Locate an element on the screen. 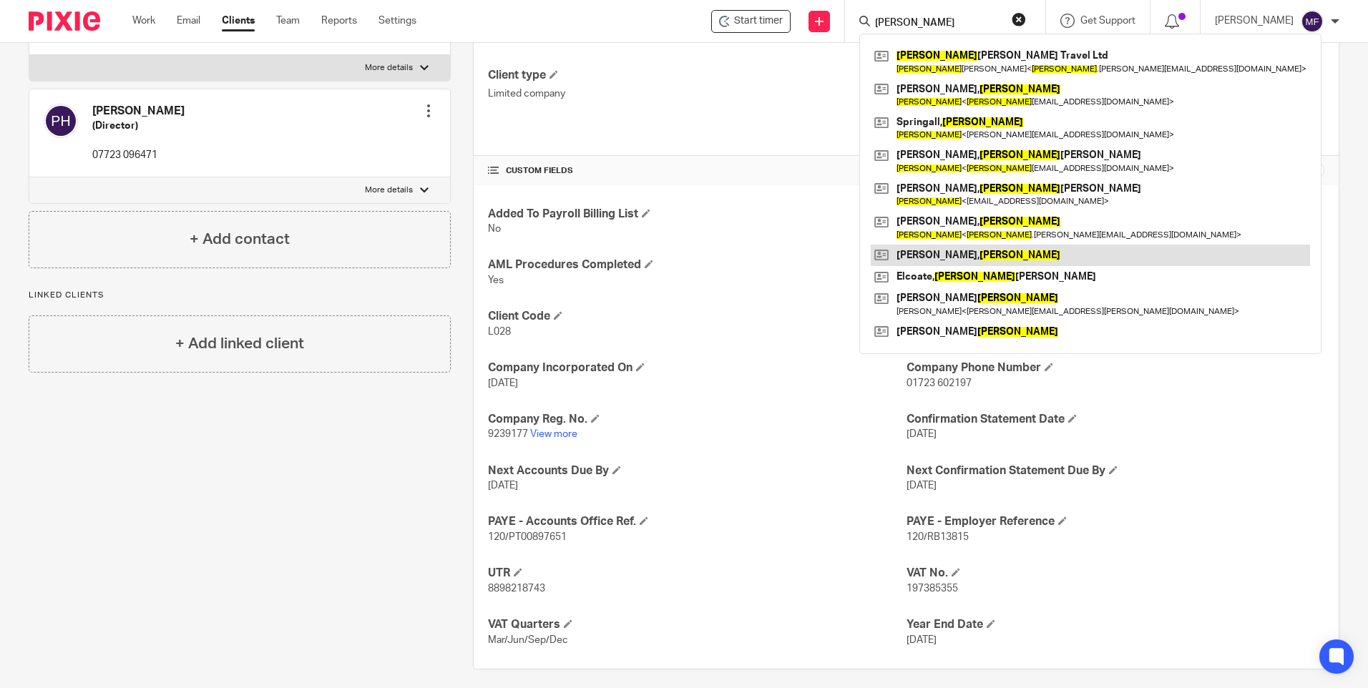  h5: (Director) is located at coordinates (138, 126).